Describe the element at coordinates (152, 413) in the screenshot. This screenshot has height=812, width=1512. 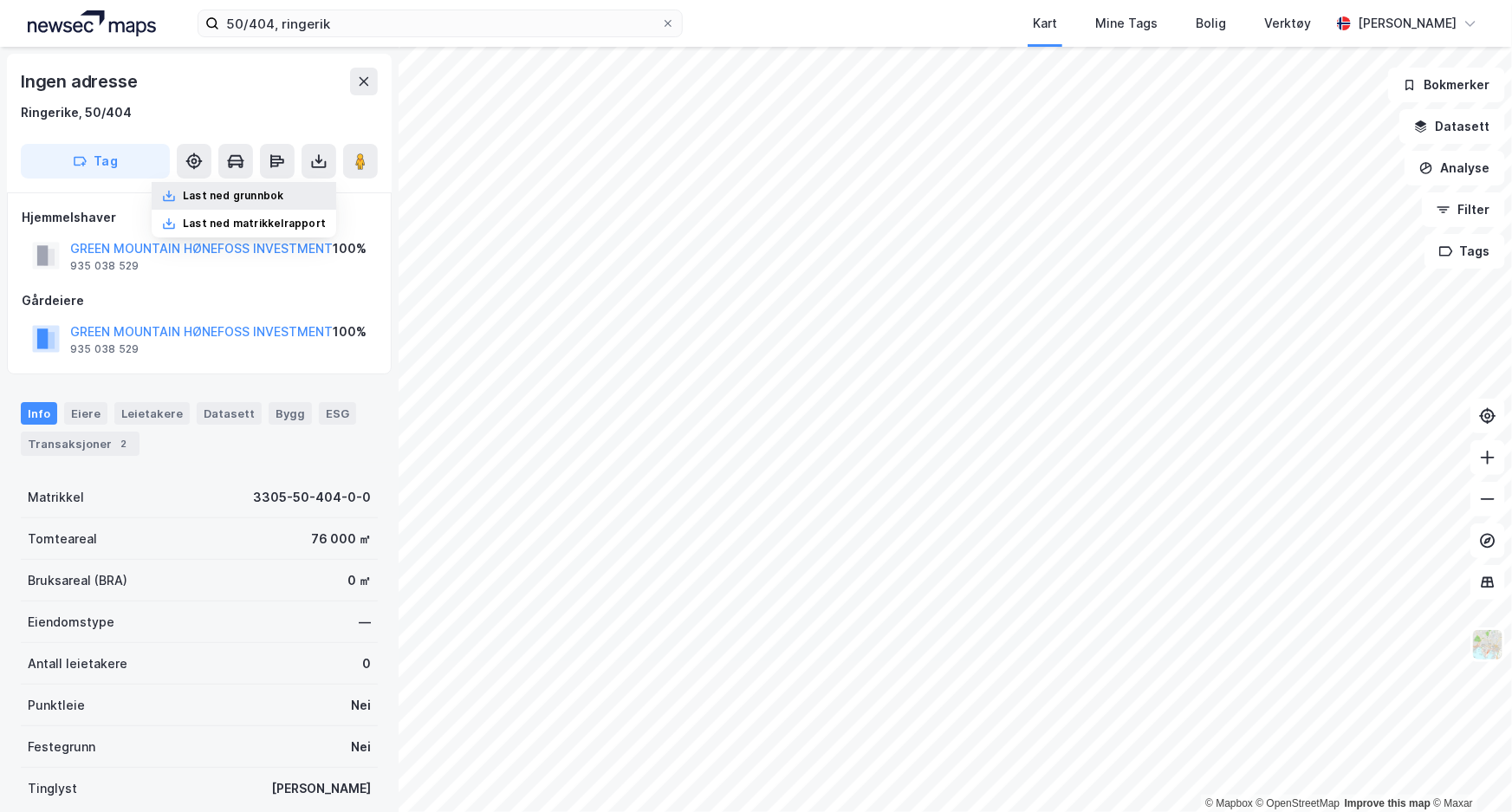
I see `div: Leietakere` at that location.